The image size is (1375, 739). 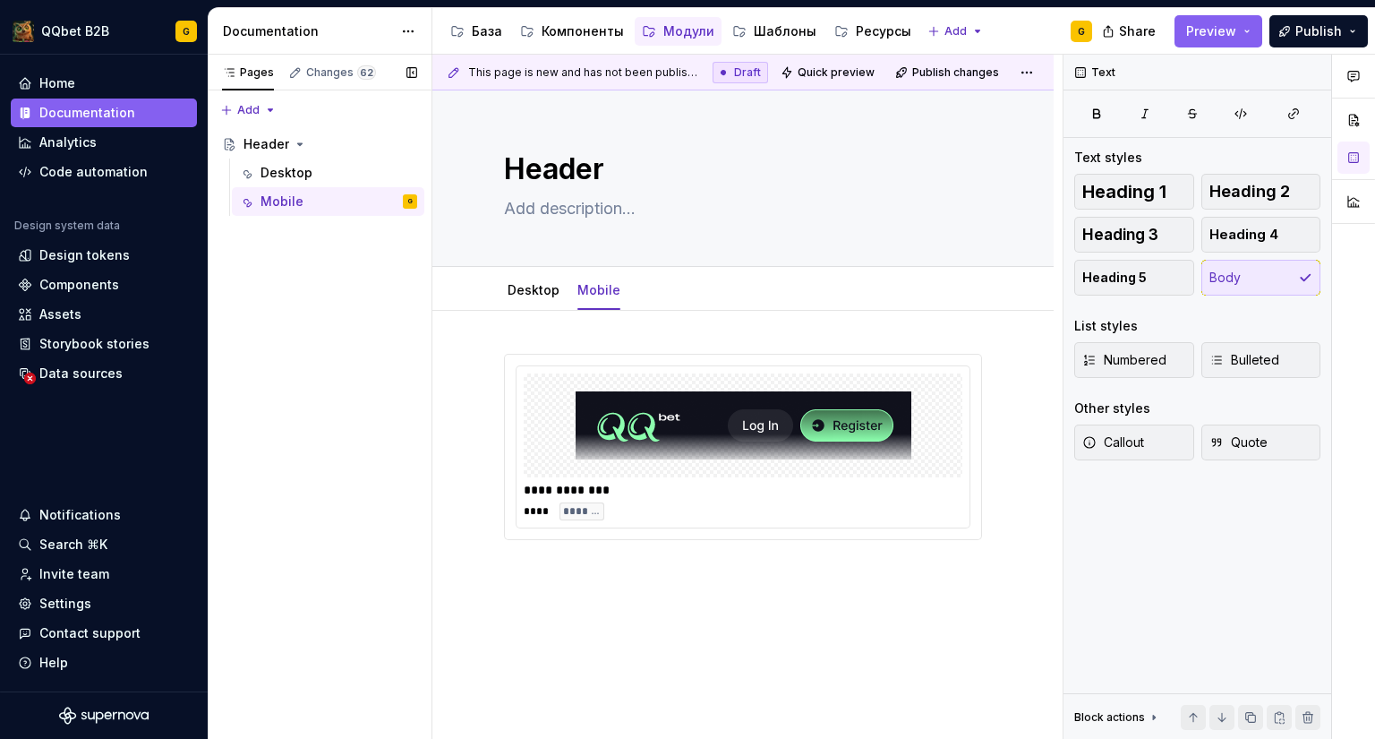 I want to click on a: Code automation, so click(x=104, y=172).